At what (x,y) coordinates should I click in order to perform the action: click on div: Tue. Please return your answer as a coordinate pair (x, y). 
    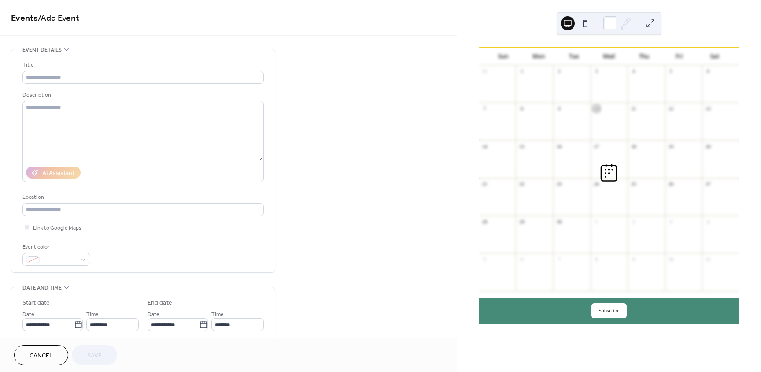
    Looking at the image, I should click on (574, 56).